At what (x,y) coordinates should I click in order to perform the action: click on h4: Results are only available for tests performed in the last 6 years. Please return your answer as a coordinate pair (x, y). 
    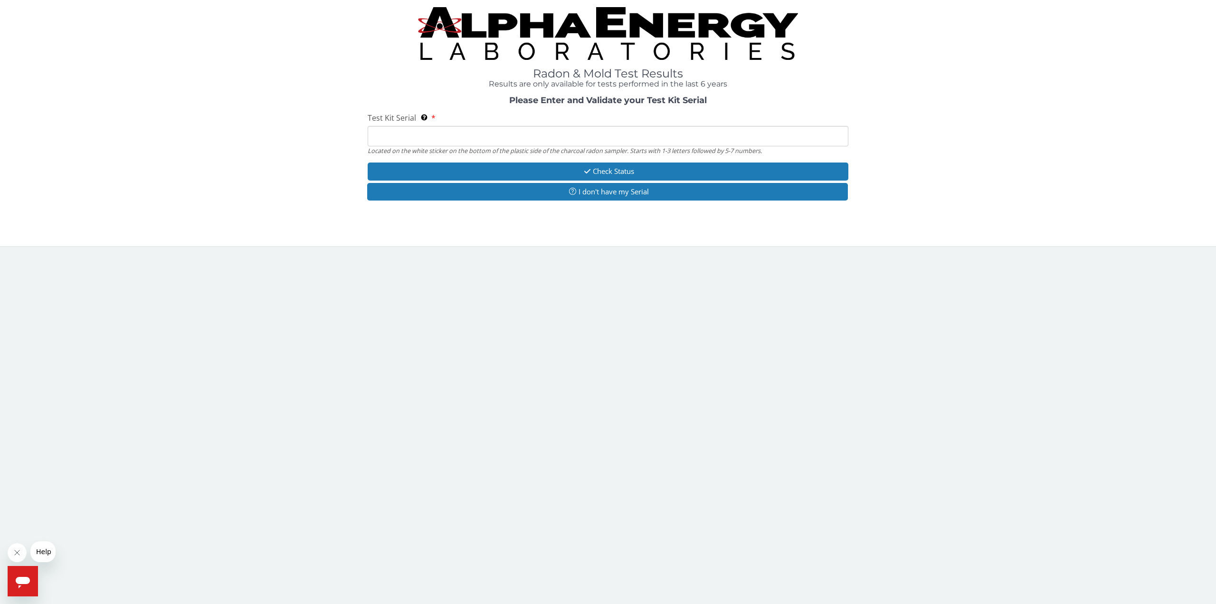
    Looking at the image, I should click on (608, 84).